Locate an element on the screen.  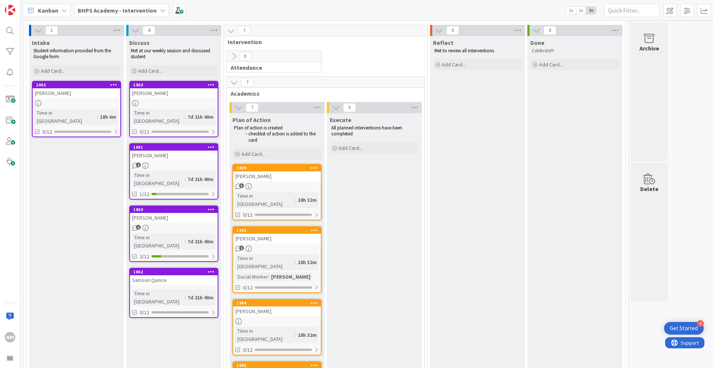
span: Plan of Action is located at coordinates (251, 120).